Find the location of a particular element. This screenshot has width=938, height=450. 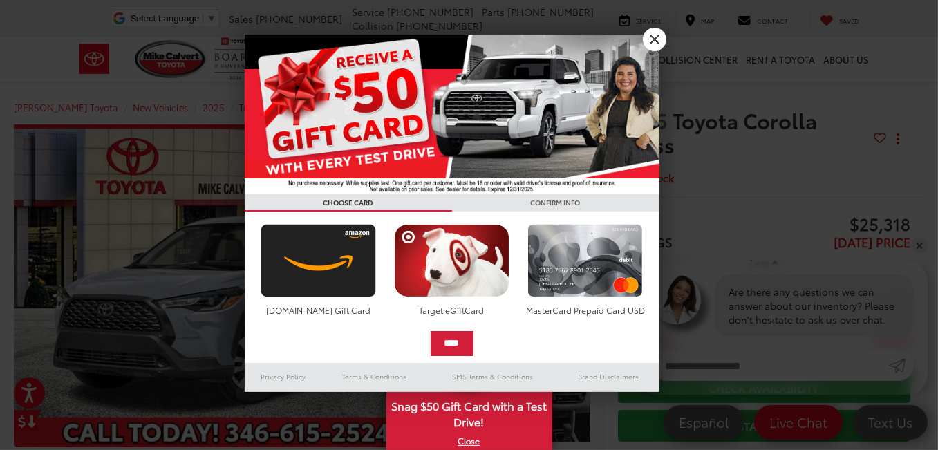

img: amazoncard.png is located at coordinates (318, 261).